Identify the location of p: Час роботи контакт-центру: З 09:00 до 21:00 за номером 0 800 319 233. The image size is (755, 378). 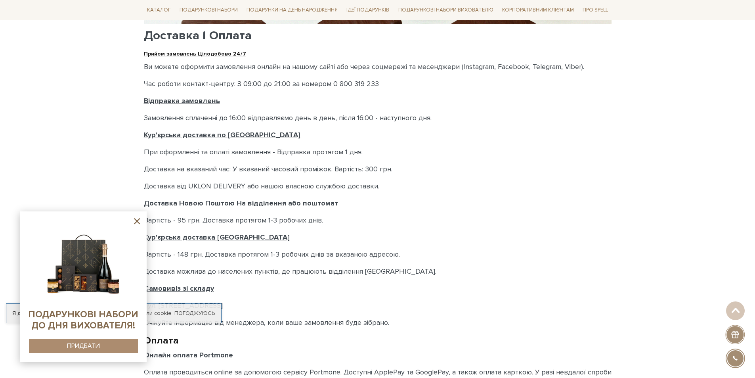
(378, 84).